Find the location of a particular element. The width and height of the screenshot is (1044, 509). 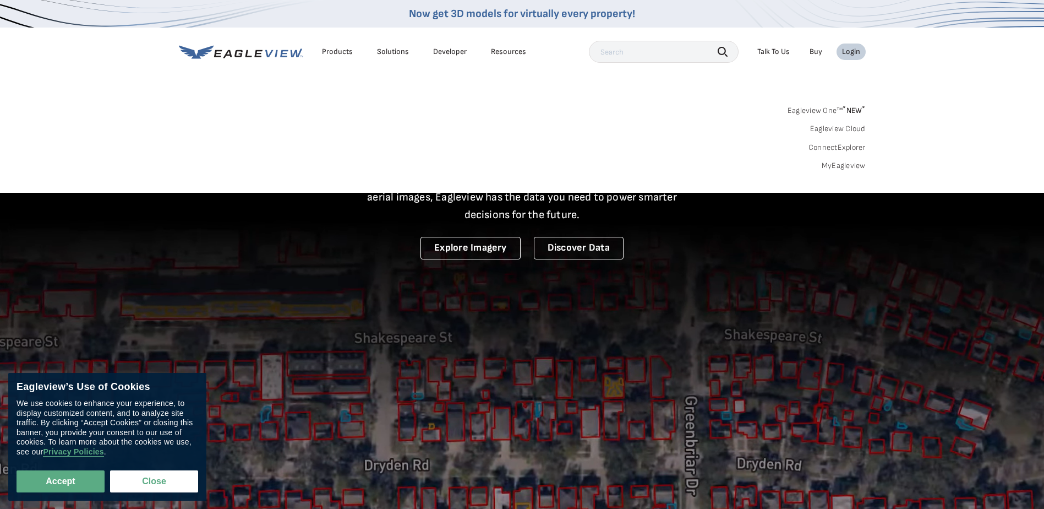

a: MyEagleview is located at coordinates (844, 166).